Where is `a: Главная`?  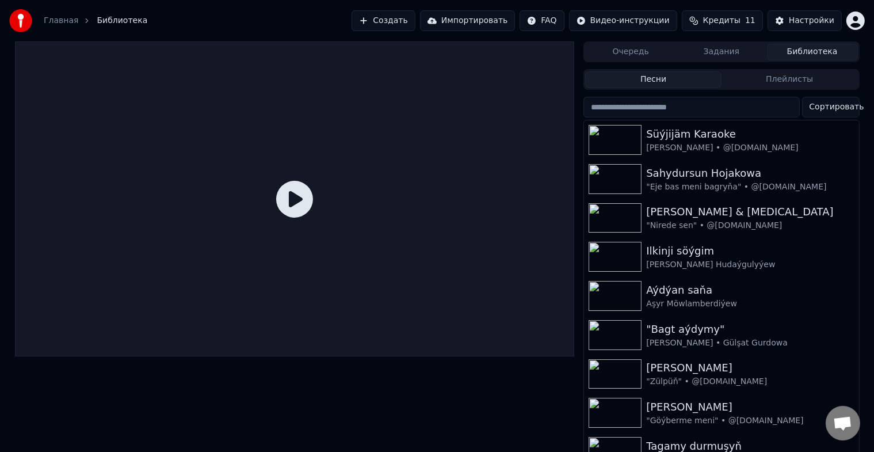 a: Главная is located at coordinates (61, 21).